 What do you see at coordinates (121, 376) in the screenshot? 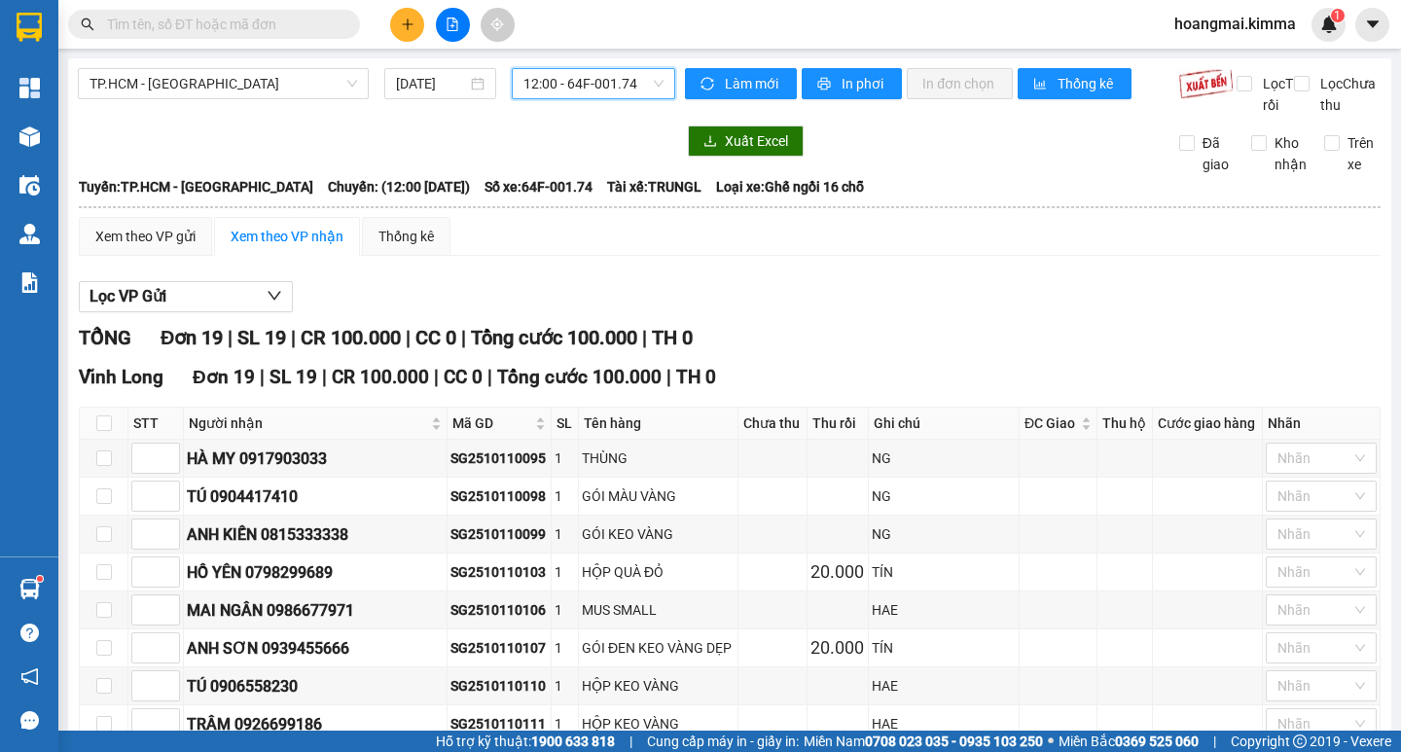
I see `span: Vĩnh Long` at bounding box center [121, 376].